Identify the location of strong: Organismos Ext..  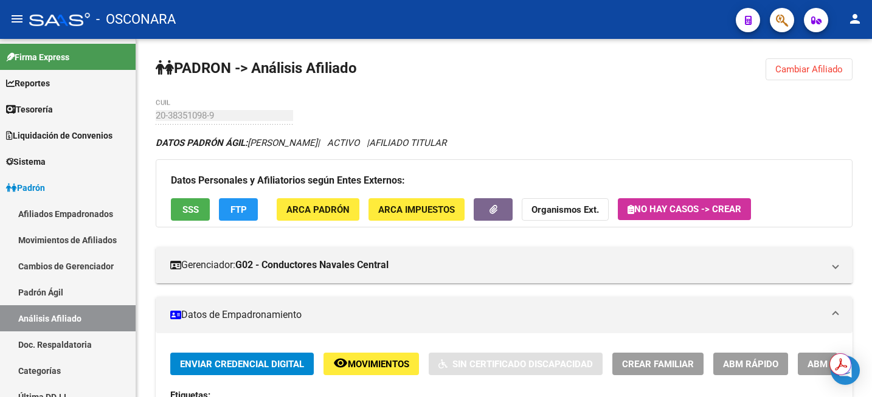
(565, 210).